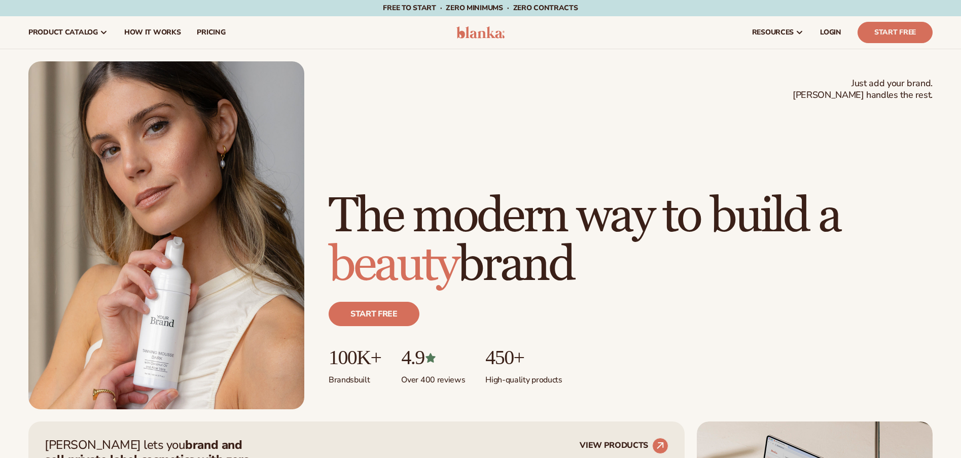 The width and height of the screenshot is (961, 458). Describe the element at coordinates (153, 32) in the screenshot. I see `span: How It Works` at that location.